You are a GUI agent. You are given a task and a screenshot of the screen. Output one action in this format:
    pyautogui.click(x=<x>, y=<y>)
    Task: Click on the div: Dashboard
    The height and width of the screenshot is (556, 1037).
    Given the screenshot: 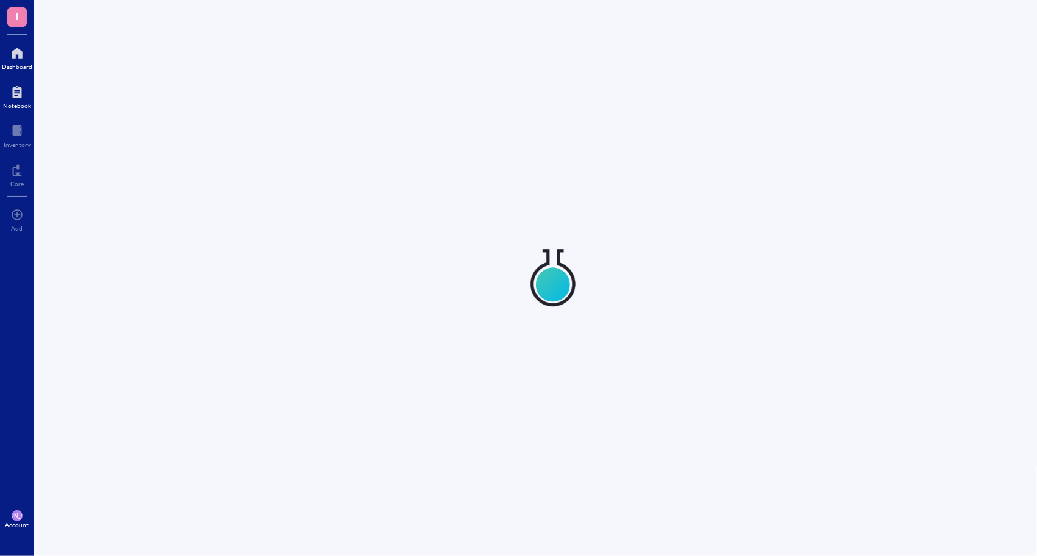 What is the action you would take?
    pyautogui.click(x=17, y=67)
    